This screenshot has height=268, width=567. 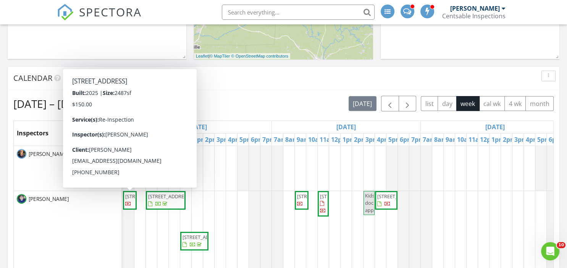 I want to click on span: SPECTORA, so click(x=110, y=12).